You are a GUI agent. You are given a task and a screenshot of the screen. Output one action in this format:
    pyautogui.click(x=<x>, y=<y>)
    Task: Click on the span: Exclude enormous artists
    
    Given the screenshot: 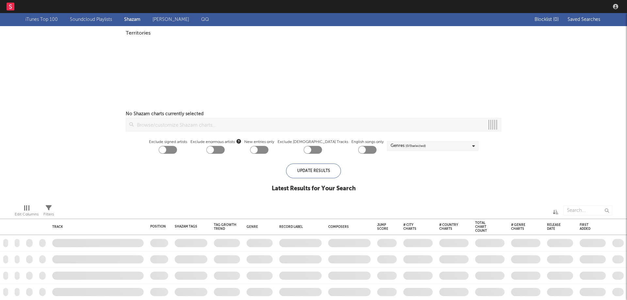 What is the action you would take?
    pyautogui.click(x=216, y=142)
    